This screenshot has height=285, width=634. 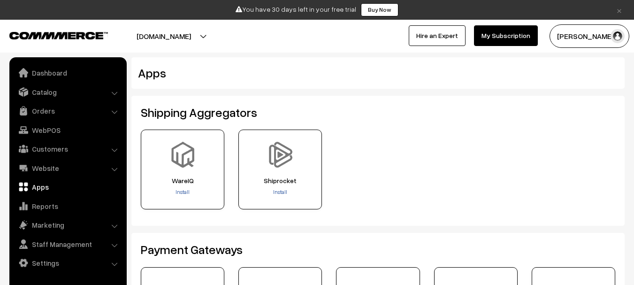 What do you see at coordinates (68, 130) in the screenshot?
I see `a: WebPOS` at bounding box center [68, 130].